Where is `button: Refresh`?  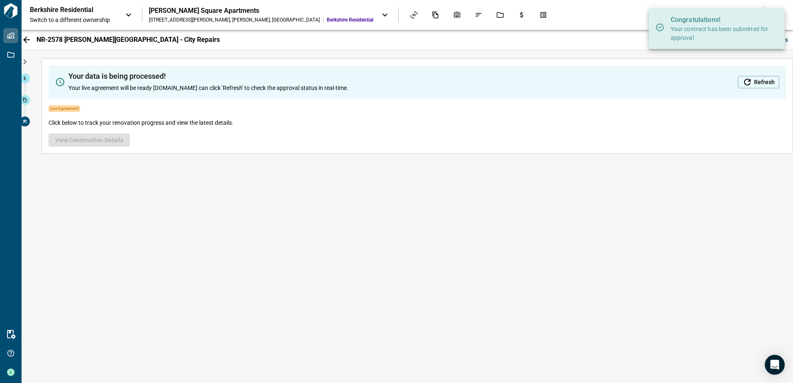 button: Refresh is located at coordinates (758, 82).